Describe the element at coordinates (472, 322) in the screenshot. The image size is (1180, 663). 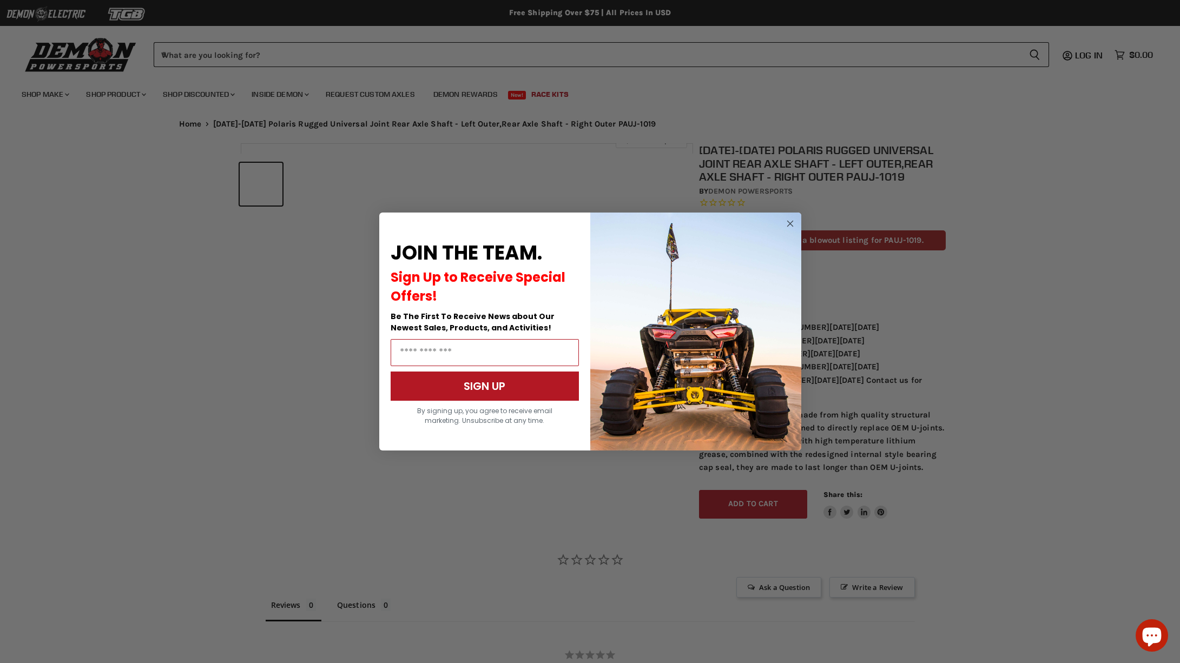
I see `span: Be The First To Receive News about Our Newest Sales, Products, and Activities!` at that location.